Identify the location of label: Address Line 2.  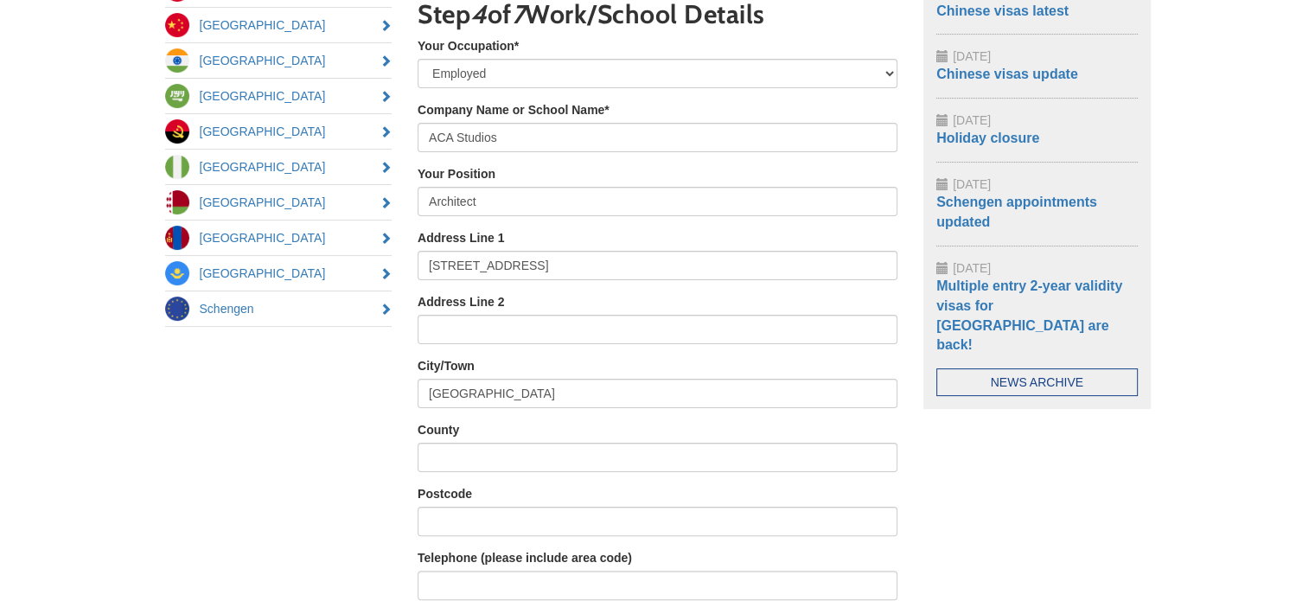
(461, 302).